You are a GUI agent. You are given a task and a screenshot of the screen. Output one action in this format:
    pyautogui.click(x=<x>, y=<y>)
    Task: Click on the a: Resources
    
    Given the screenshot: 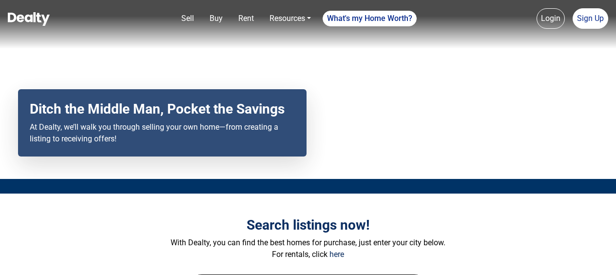 What is the action you would take?
    pyautogui.click(x=290, y=19)
    